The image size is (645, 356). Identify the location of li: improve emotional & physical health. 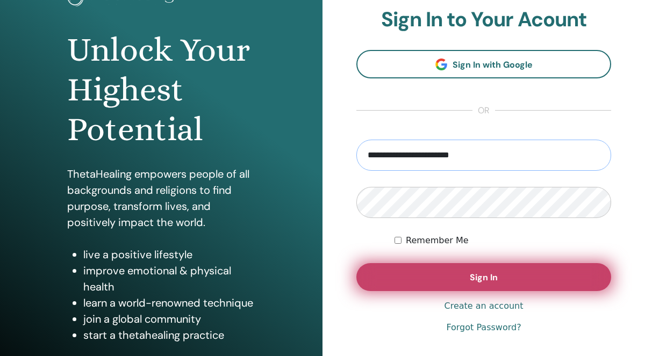
(169, 279).